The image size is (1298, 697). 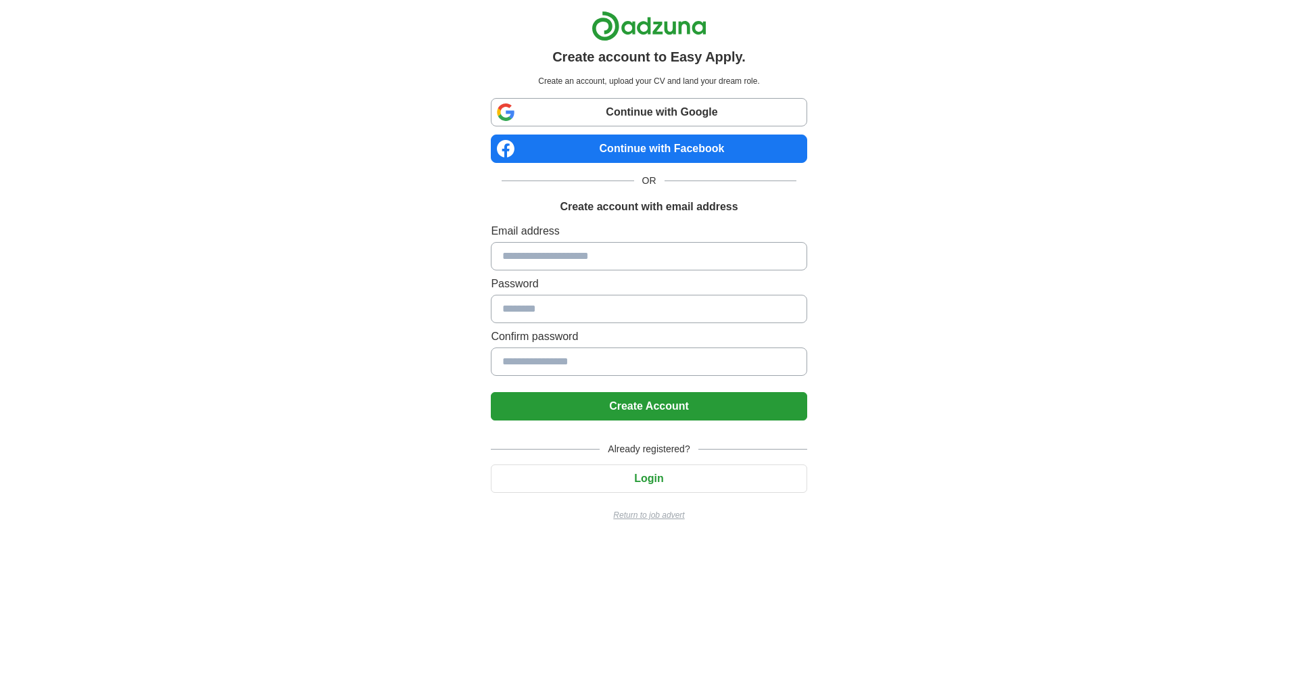 I want to click on a: Return to job advert, so click(x=648, y=515).